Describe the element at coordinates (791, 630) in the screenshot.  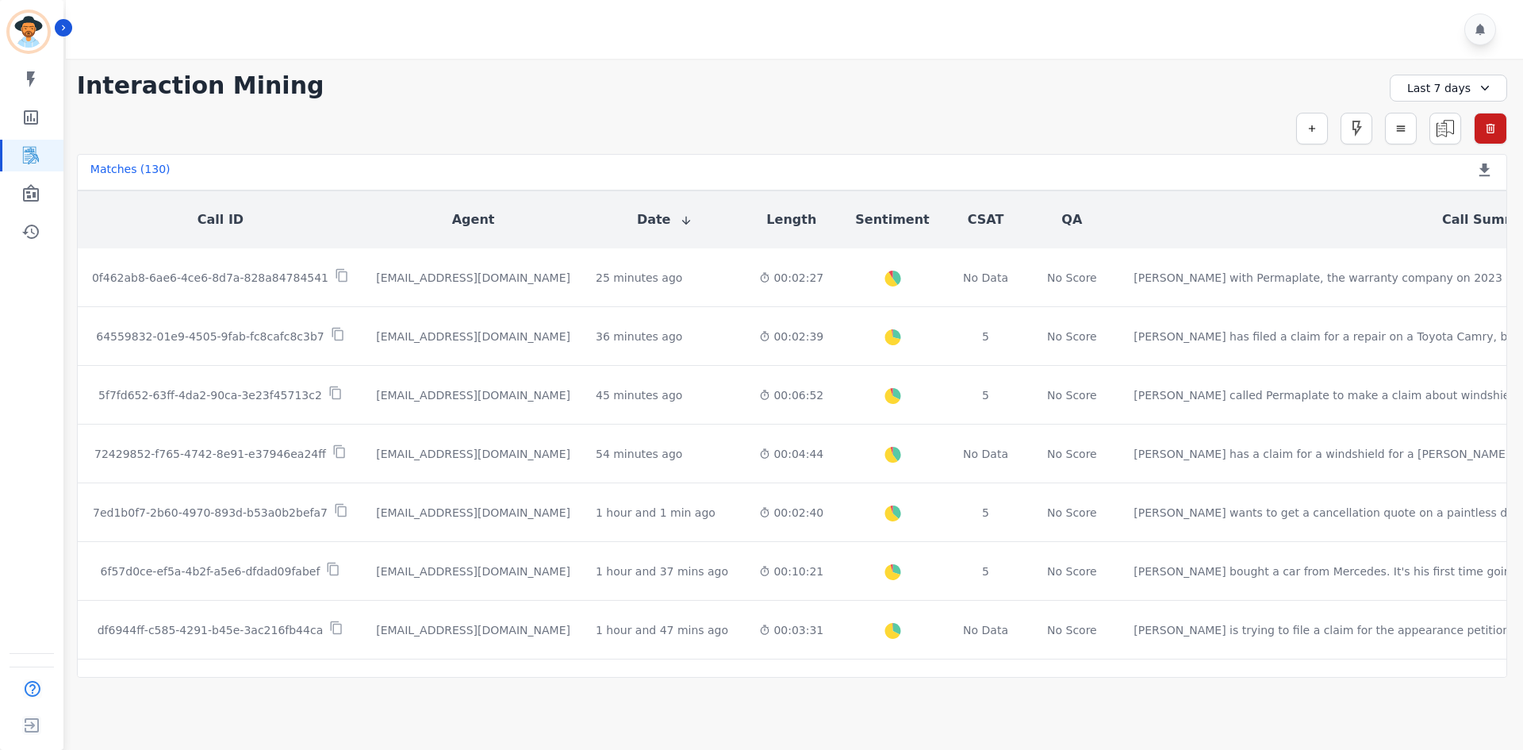
I see `div: 00:03:31` at that location.